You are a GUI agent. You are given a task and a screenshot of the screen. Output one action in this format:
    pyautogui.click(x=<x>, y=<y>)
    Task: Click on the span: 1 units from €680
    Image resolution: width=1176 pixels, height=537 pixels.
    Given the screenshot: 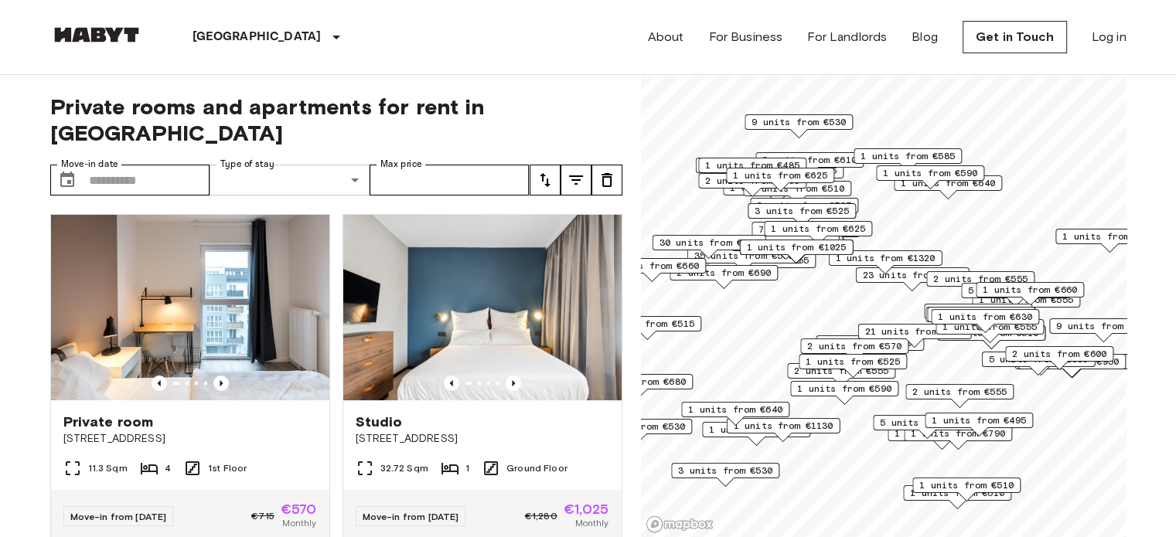 What is the action you would take?
    pyautogui.click(x=638, y=382)
    